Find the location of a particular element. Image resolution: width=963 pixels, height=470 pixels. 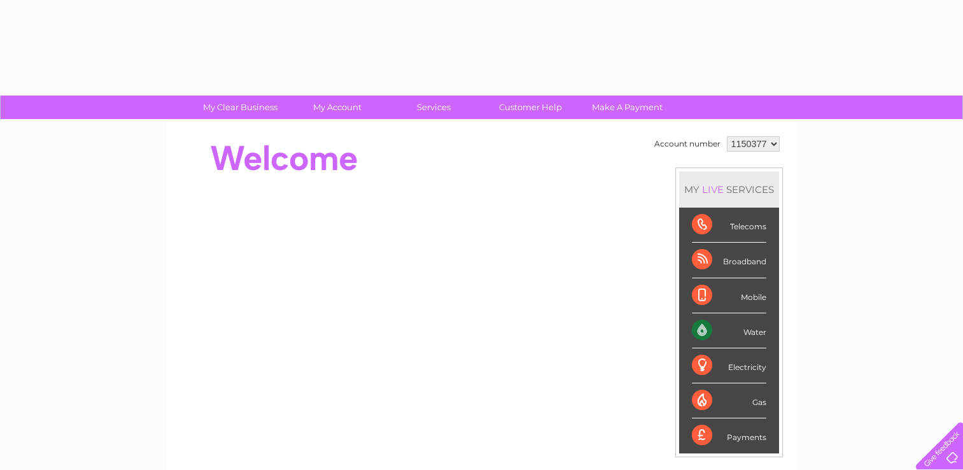

a: My Account is located at coordinates (337, 107).